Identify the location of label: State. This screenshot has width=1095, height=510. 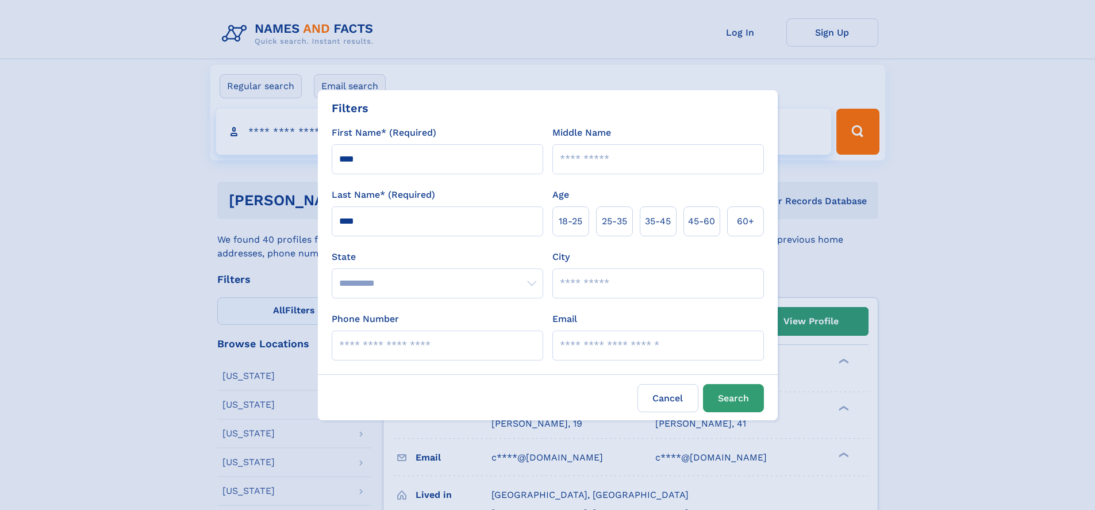
(438, 257).